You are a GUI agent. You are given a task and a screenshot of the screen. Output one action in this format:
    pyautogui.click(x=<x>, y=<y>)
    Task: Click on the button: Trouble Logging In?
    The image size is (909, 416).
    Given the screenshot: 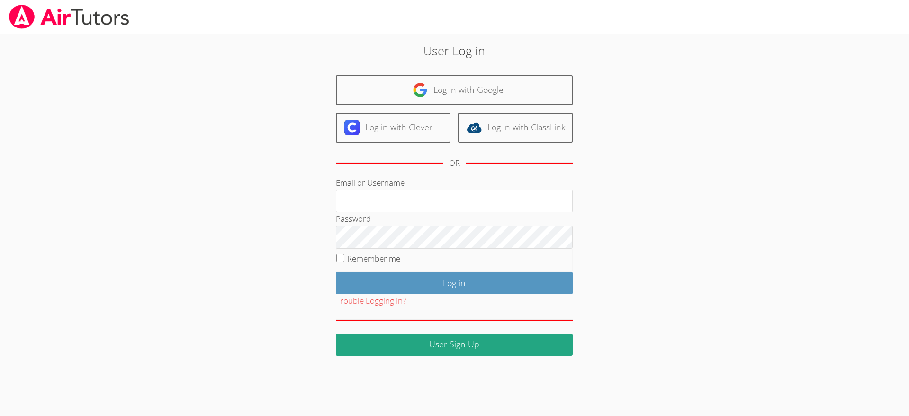 What is the action you would take?
    pyautogui.click(x=371, y=301)
    